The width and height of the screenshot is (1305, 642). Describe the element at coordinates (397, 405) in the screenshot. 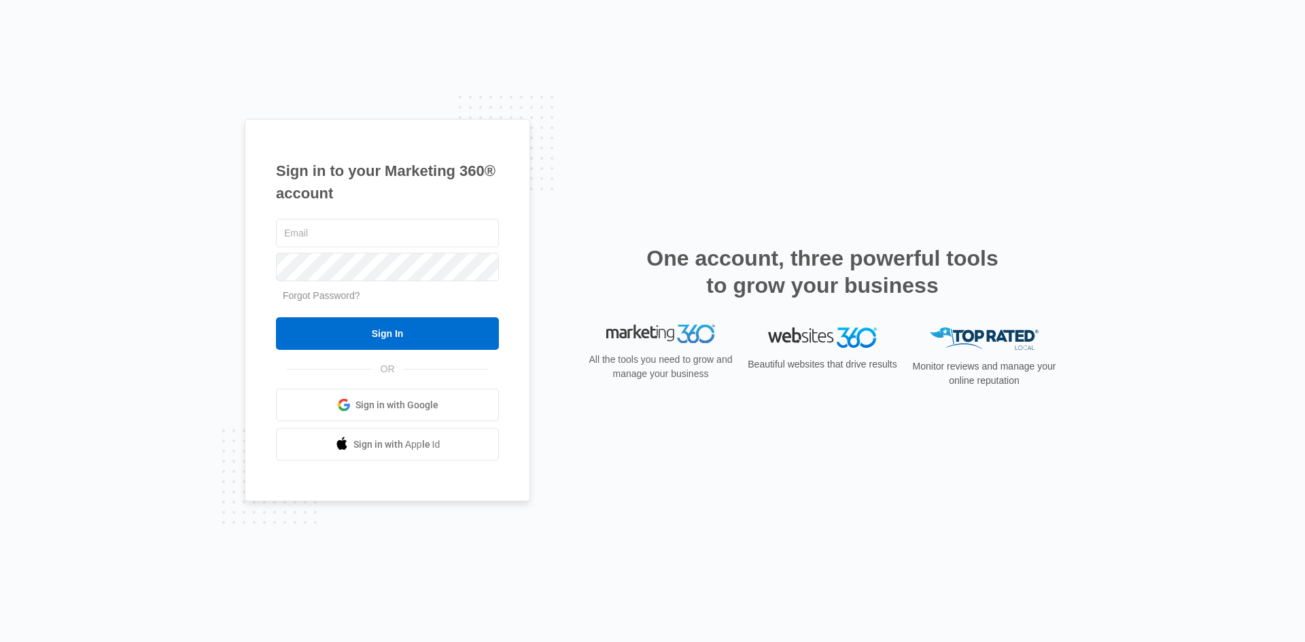

I see `span: Sign in with Google` at that location.